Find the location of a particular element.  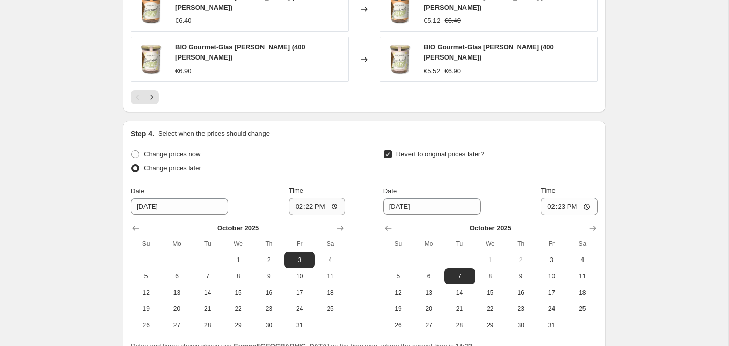

th: Wednesday is located at coordinates (490, 244).